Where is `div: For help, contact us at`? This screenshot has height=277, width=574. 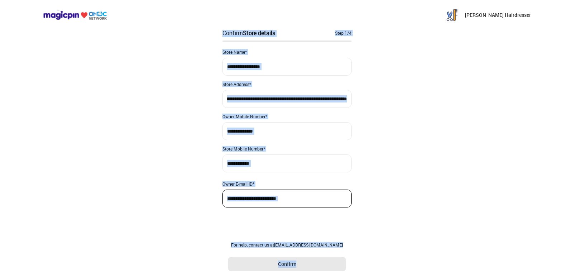
div: For help, contact us at is located at coordinates (287, 245).